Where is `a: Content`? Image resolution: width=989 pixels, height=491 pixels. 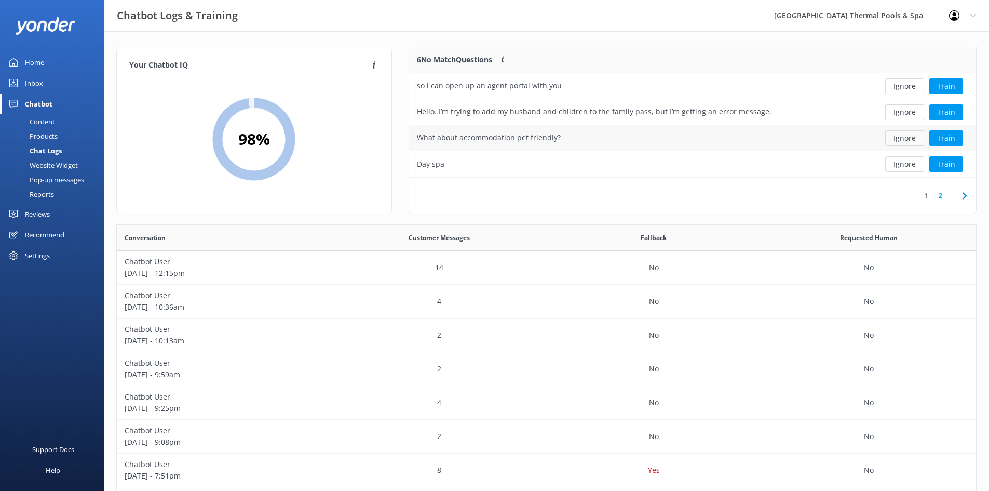 a: Content is located at coordinates (55, 121).